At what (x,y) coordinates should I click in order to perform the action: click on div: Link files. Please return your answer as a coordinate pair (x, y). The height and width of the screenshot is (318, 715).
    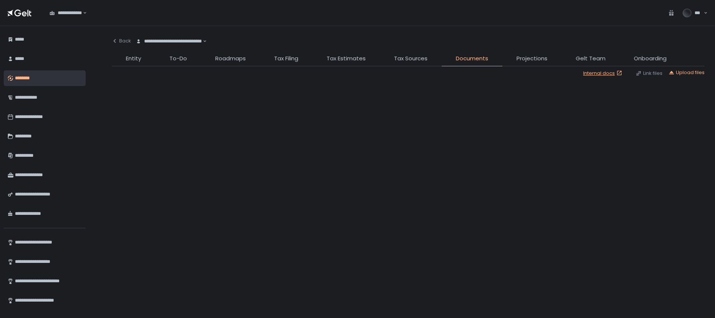
    Looking at the image, I should click on (649, 73).